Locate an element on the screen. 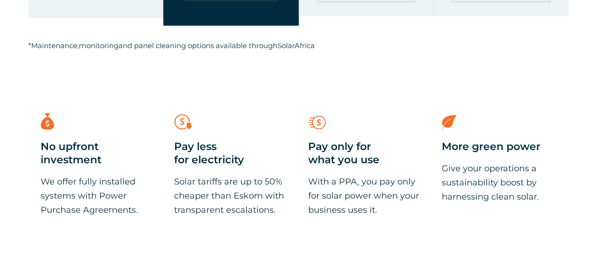 This screenshot has height=276, width=597. span: monitoring is located at coordinates (99, 45).